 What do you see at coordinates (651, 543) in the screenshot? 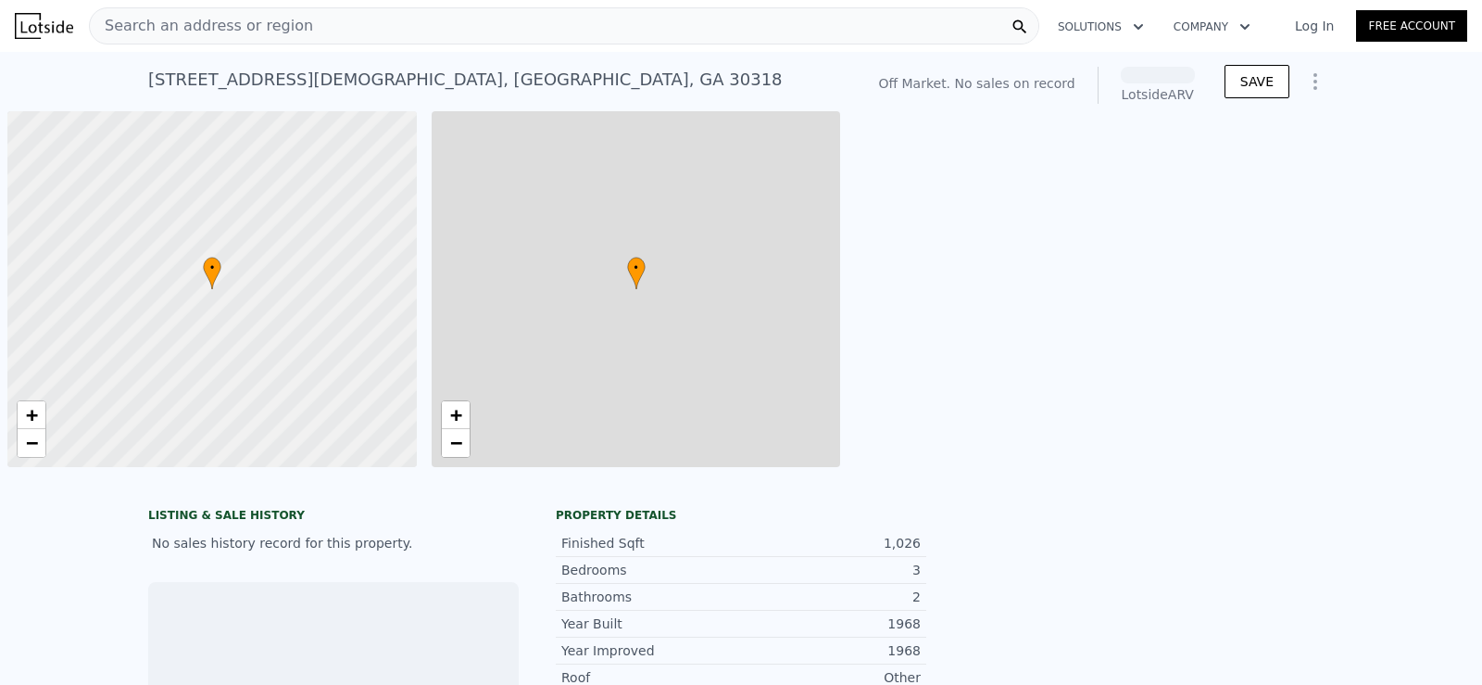
I see `div: Finished Sqft` at bounding box center [651, 543].